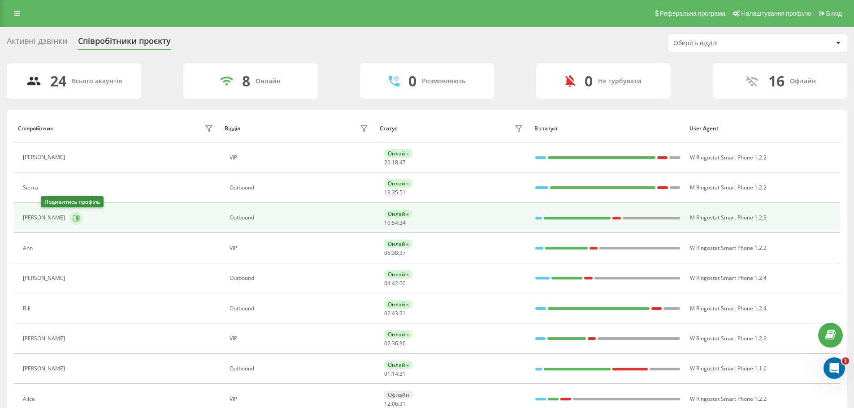 Image resolution: width=854 pixels, height=408 pixels. I want to click on span: W Ringostat Smart Phone 1.1.6, so click(728, 368).